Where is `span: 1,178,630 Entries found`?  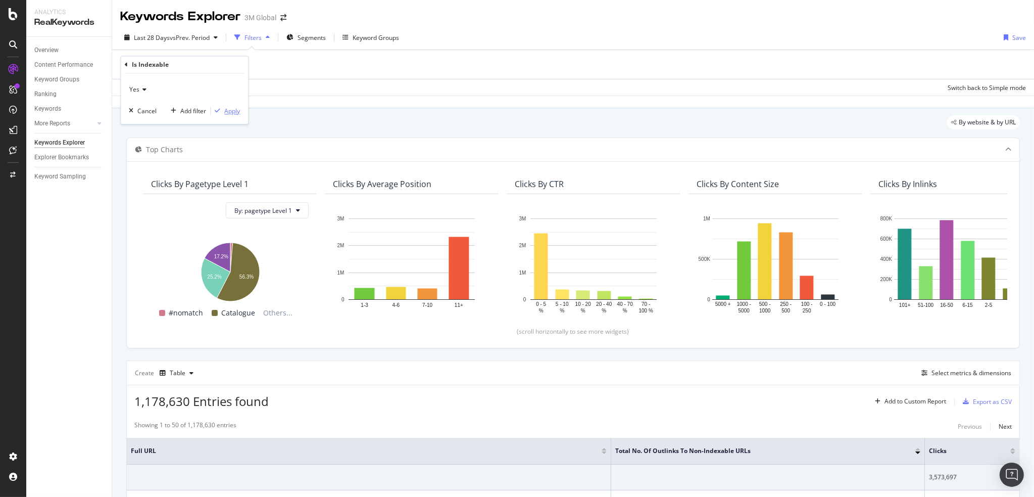 span: 1,178,630 Entries found is located at coordinates (202, 401).